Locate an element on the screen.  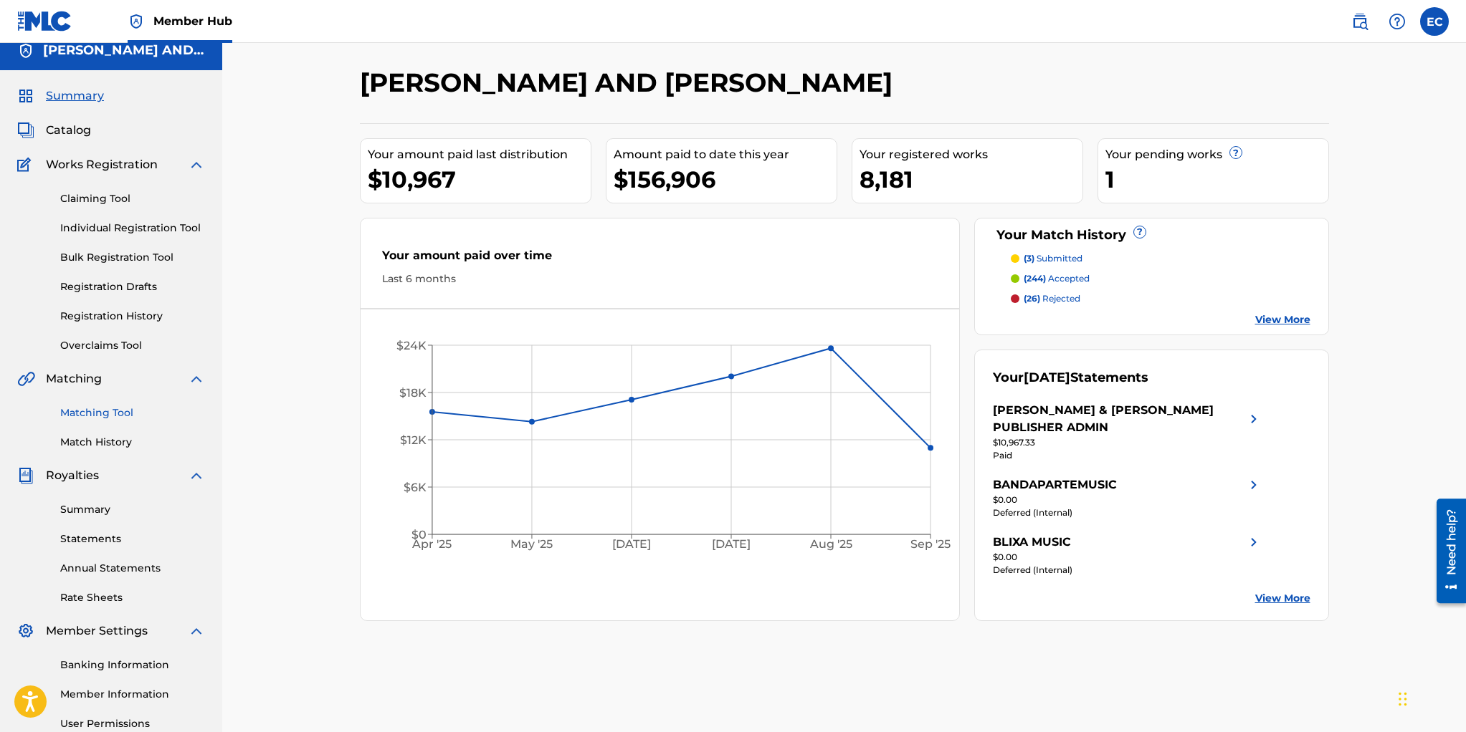
p: accepted is located at coordinates (1056, 279).